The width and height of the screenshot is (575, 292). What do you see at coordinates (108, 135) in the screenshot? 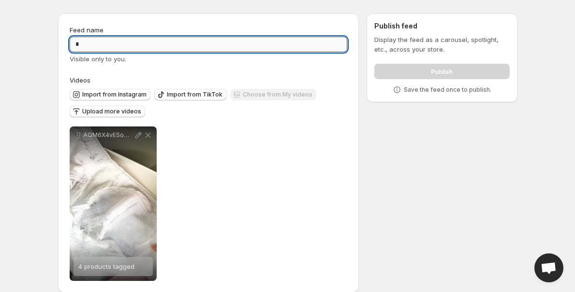
I see `p: AQM6X4vESom48GuTuLVFOoY2Dnc8jo20LYemO8RQasVD5LgNRNcO_MkoVHa-exEHPKqgt0auKUcWiB5g-ZqOHREu` at bounding box center [108, 135].